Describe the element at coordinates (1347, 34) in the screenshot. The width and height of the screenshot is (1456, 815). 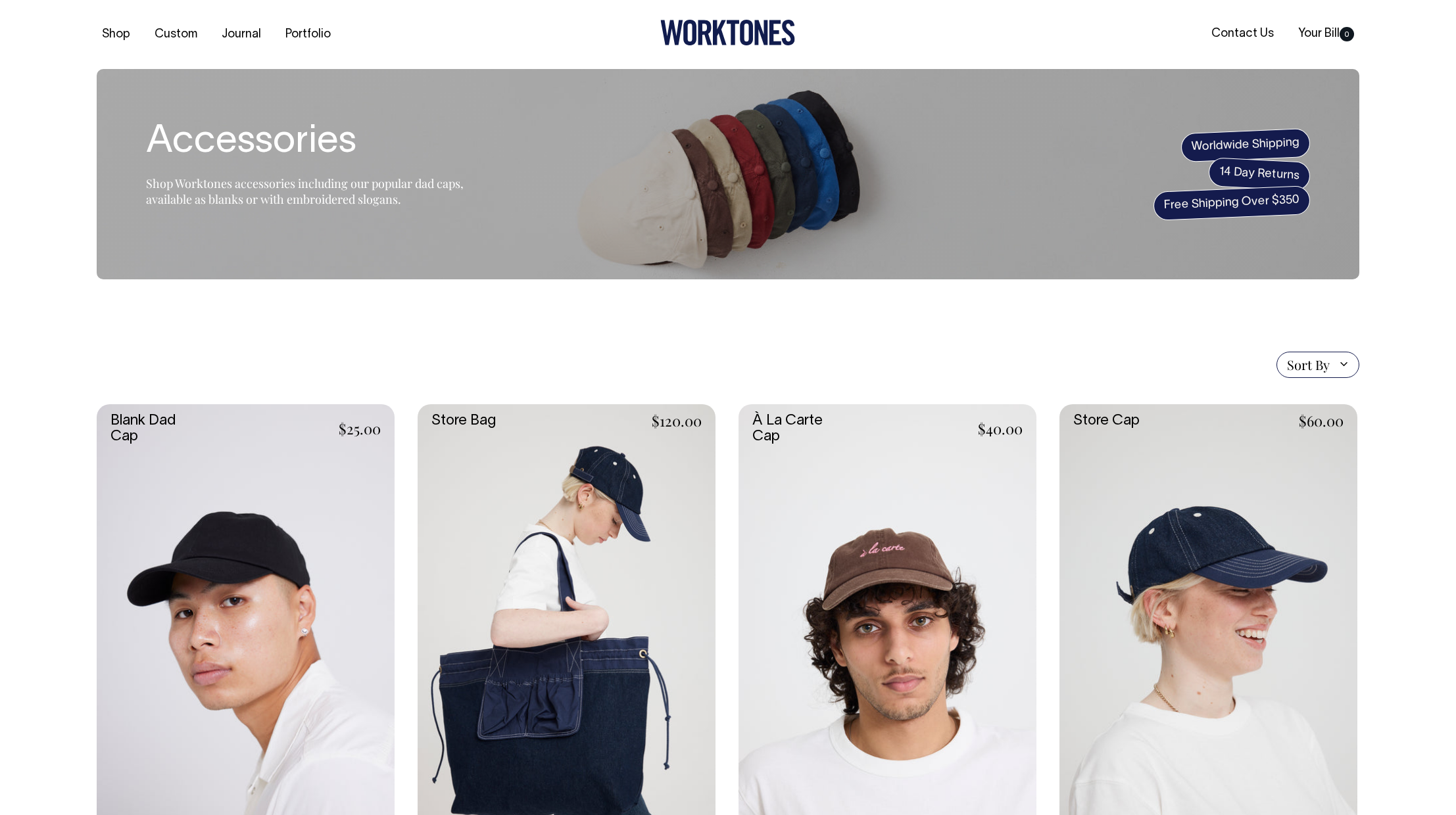
I see `span: 0` at that location.